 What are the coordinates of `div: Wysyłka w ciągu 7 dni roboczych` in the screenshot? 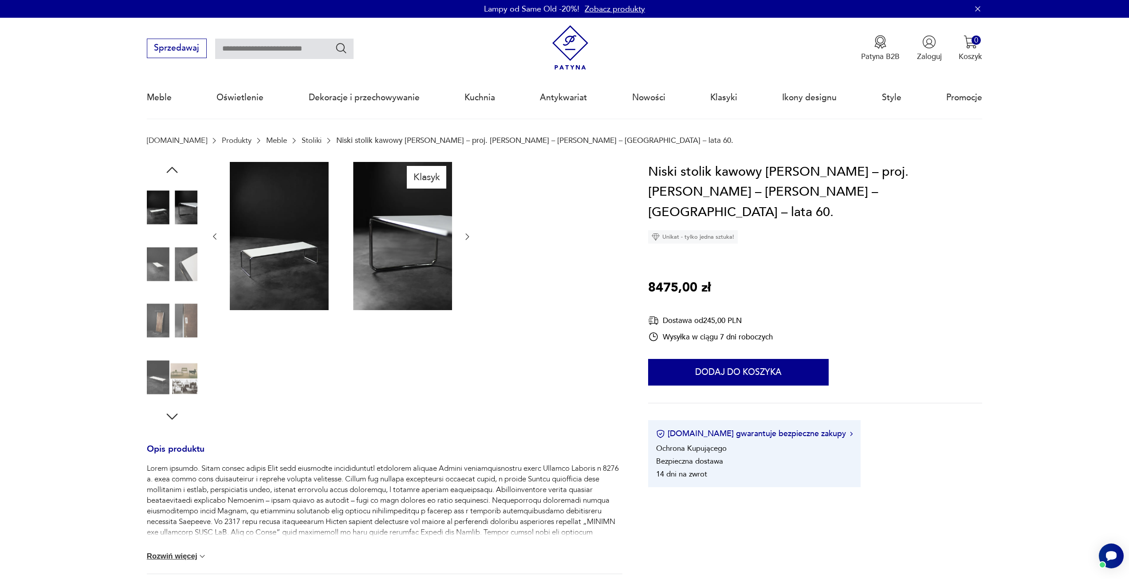 It's located at (710, 337).